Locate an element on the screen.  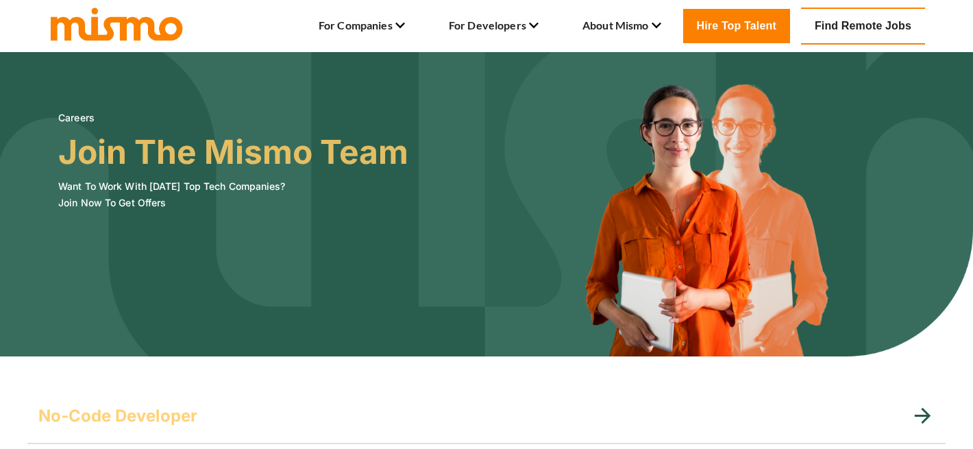
div: No-Code Developer is located at coordinates (486, 416).